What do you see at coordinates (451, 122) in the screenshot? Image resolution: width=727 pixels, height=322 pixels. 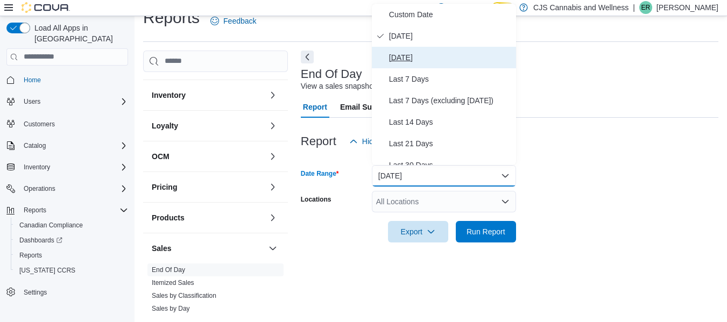 I see `span: Last 14 Days` at bounding box center [451, 122].